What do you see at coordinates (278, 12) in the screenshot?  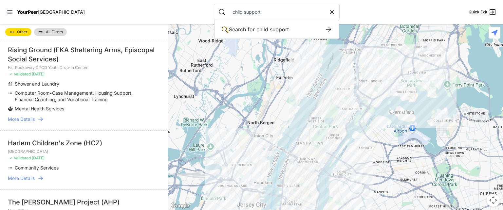 I see `input: Search` at bounding box center [278, 12].